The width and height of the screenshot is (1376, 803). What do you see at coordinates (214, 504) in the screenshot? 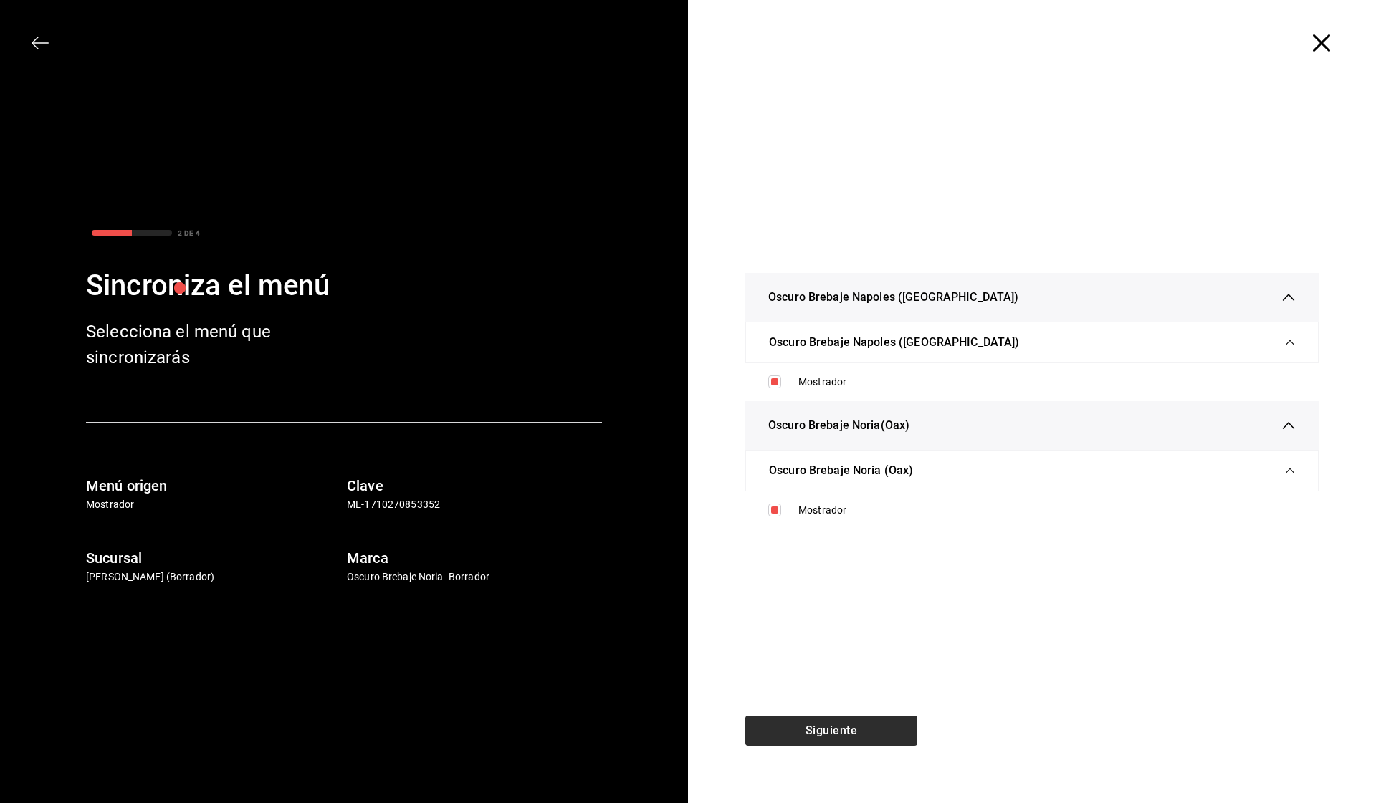
I see `p: Mostrador` at bounding box center [214, 504].